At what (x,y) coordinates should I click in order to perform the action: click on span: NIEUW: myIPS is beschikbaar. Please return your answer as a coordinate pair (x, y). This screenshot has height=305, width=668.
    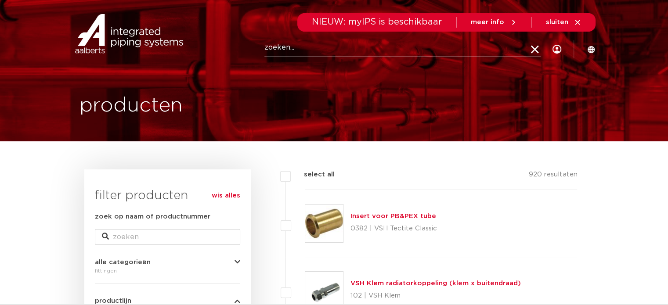
    Looking at the image, I should click on (377, 22).